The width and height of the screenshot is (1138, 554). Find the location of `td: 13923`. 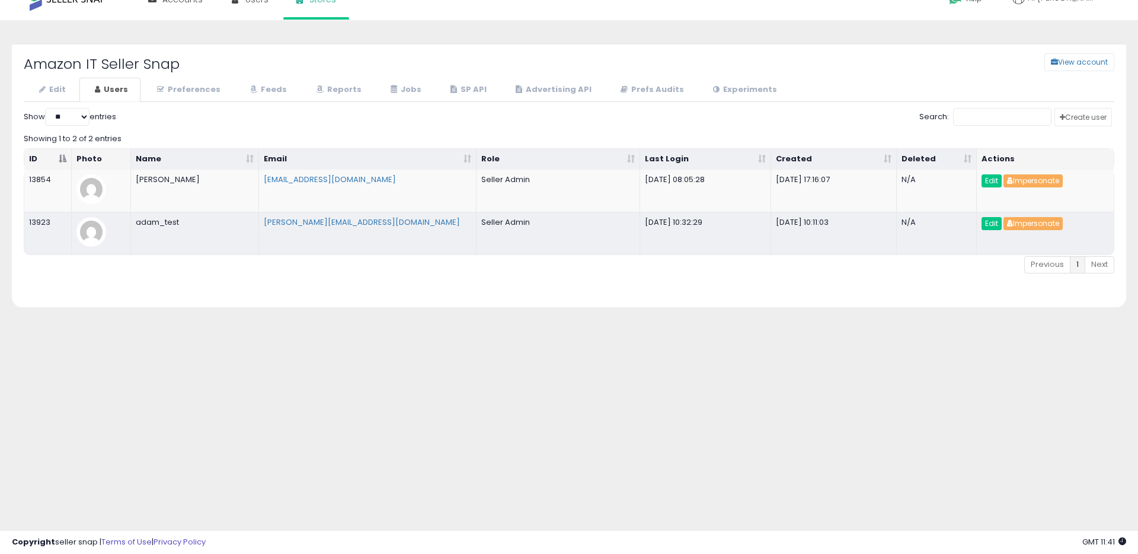

td: 13923 is located at coordinates (48, 233).